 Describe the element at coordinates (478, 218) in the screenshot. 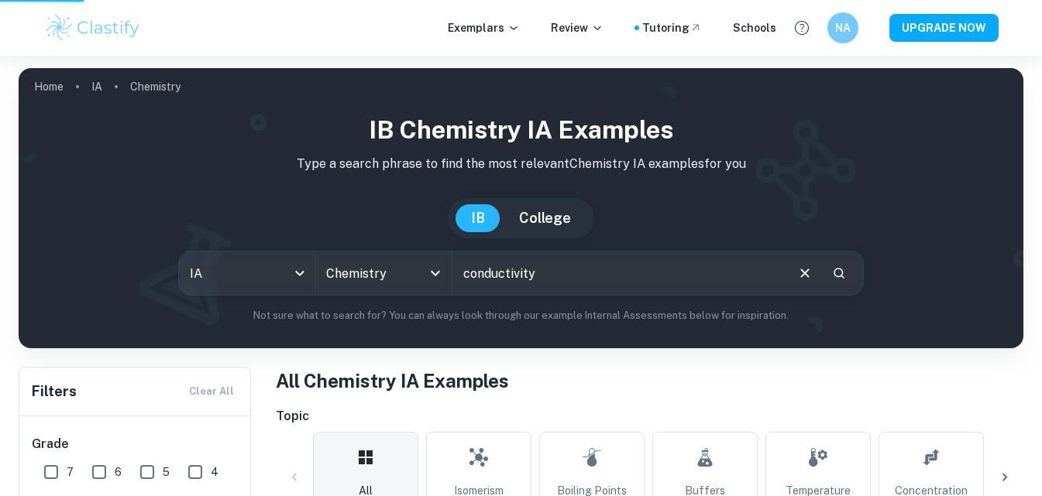

I see `button: IB` at that location.